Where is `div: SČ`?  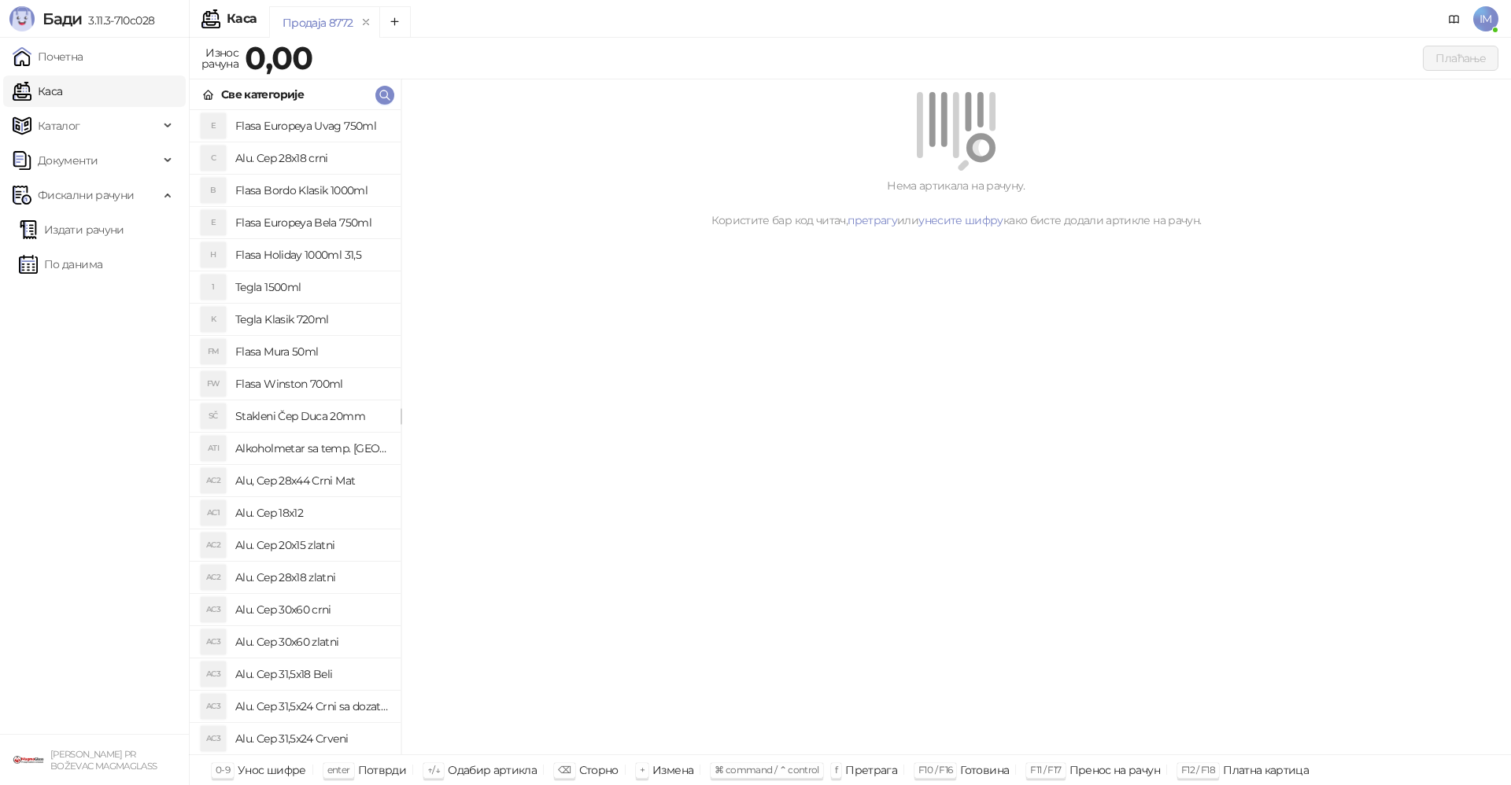 div: SČ is located at coordinates (213, 416).